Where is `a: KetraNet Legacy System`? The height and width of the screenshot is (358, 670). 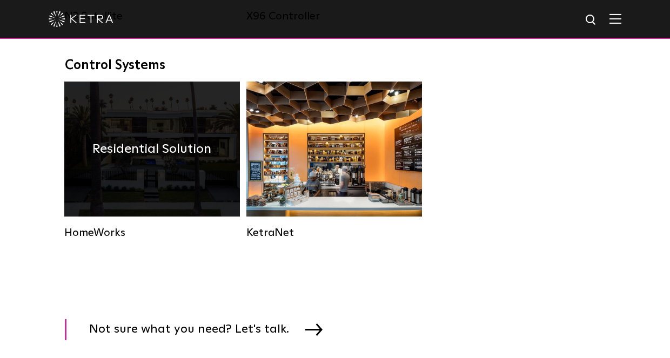
a: KetraNet Legacy System is located at coordinates (334, 160).